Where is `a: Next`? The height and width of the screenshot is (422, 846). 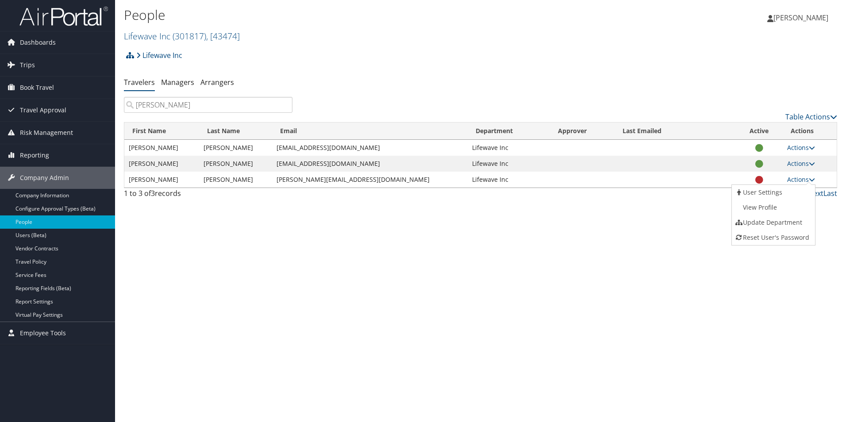 a: Next is located at coordinates (815, 193).